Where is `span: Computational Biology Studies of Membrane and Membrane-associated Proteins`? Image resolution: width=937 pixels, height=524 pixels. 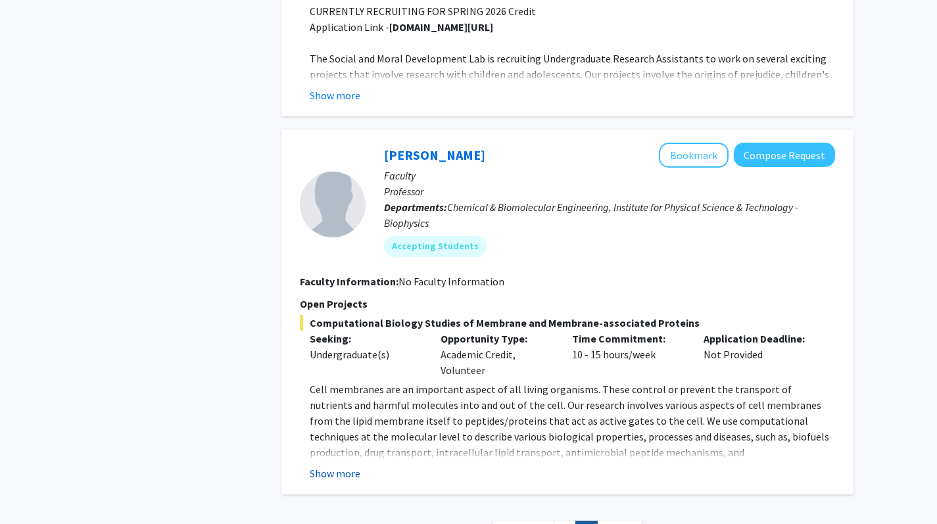 span: Computational Biology Studies of Membrane and Membrane-associated Proteins is located at coordinates (567, 323).